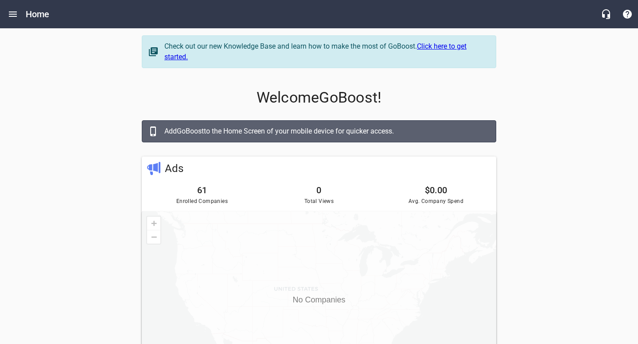 This screenshot has width=638, height=344. What do you see at coordinates (174, 169) in the screenshot?
I see `a: Ads` at bounding box center [174, 169].